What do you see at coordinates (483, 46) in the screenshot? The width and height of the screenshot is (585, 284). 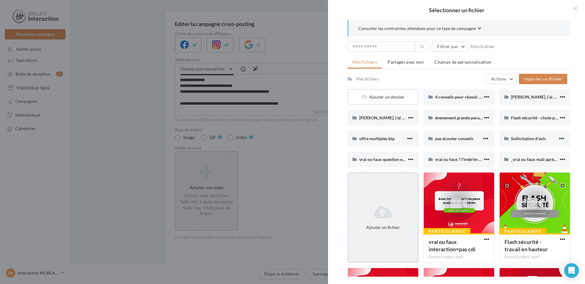 I see `button: Réinitialiser` at bounding box center [483, 46].